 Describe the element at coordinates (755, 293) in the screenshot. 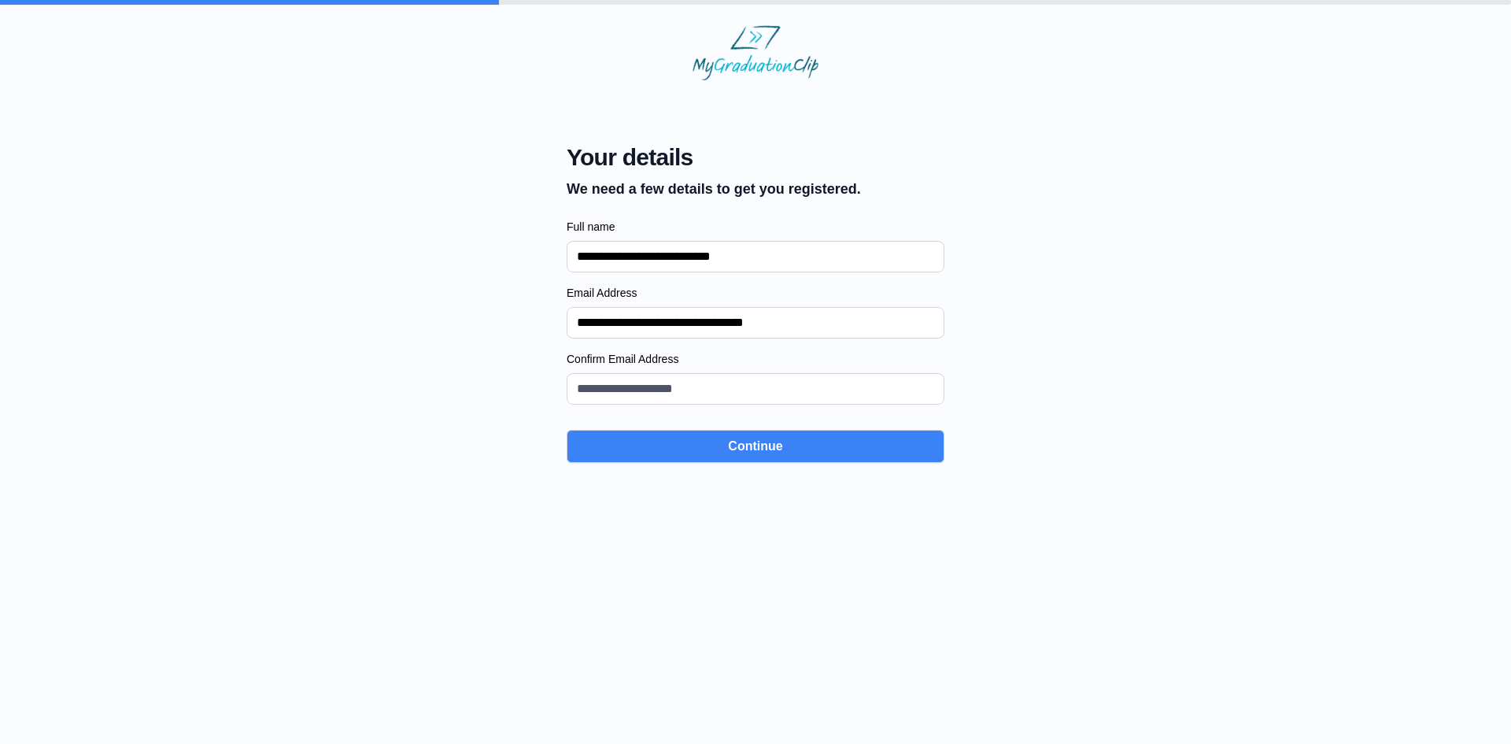

I see `label: Email Address` at that location.